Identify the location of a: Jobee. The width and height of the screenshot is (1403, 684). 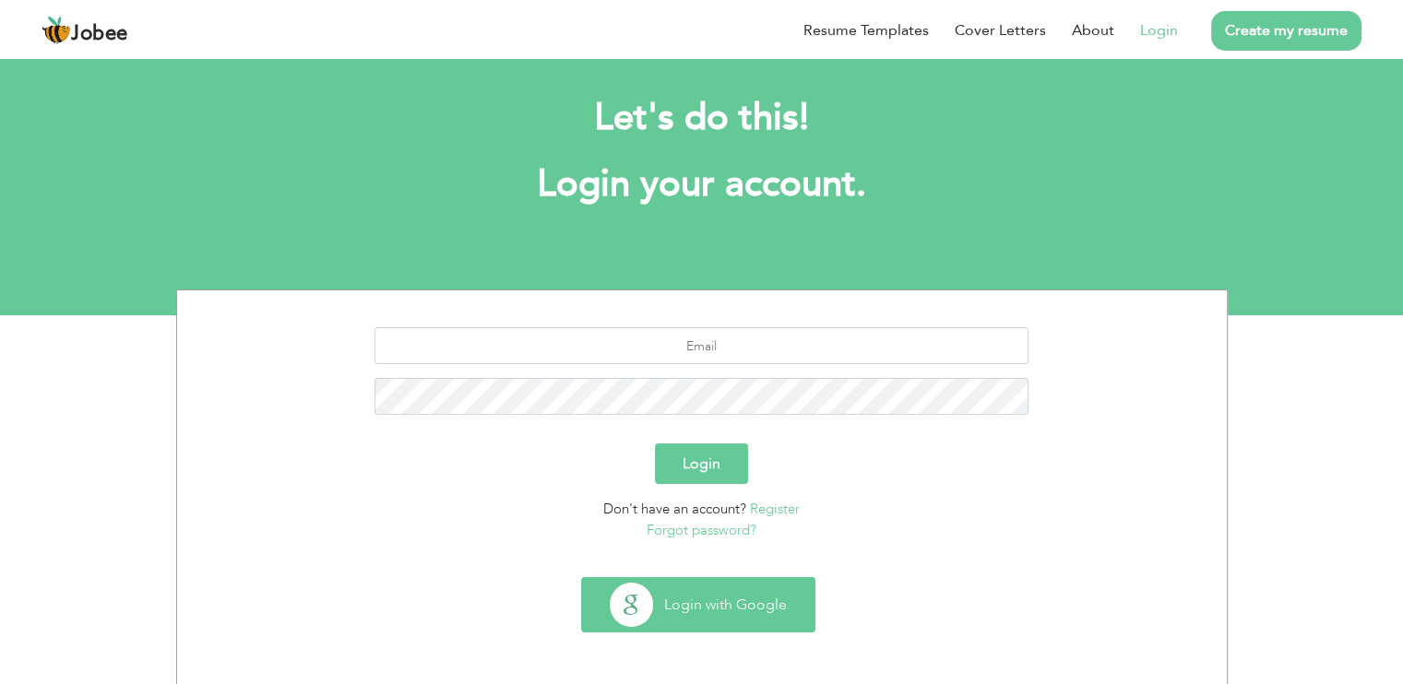
(85, 30).